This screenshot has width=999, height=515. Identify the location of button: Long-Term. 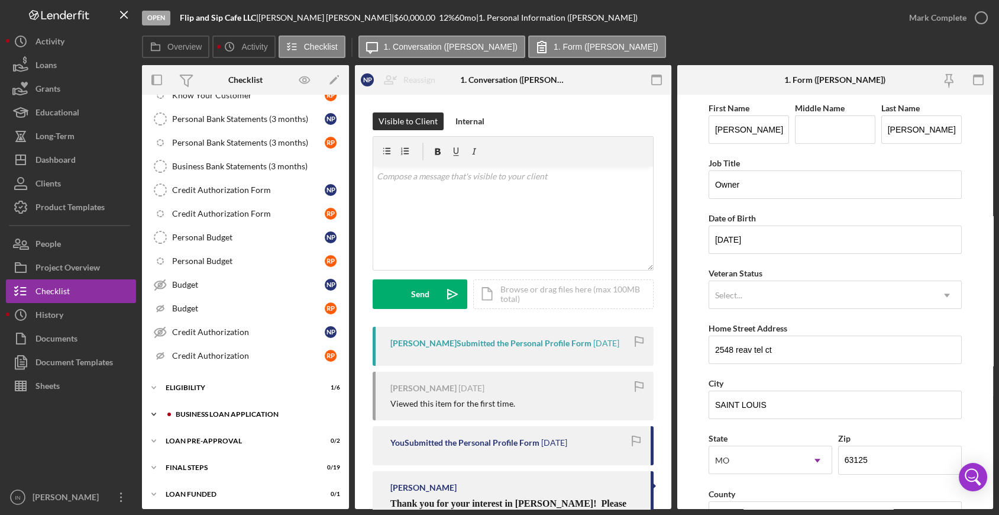
(71, 136).